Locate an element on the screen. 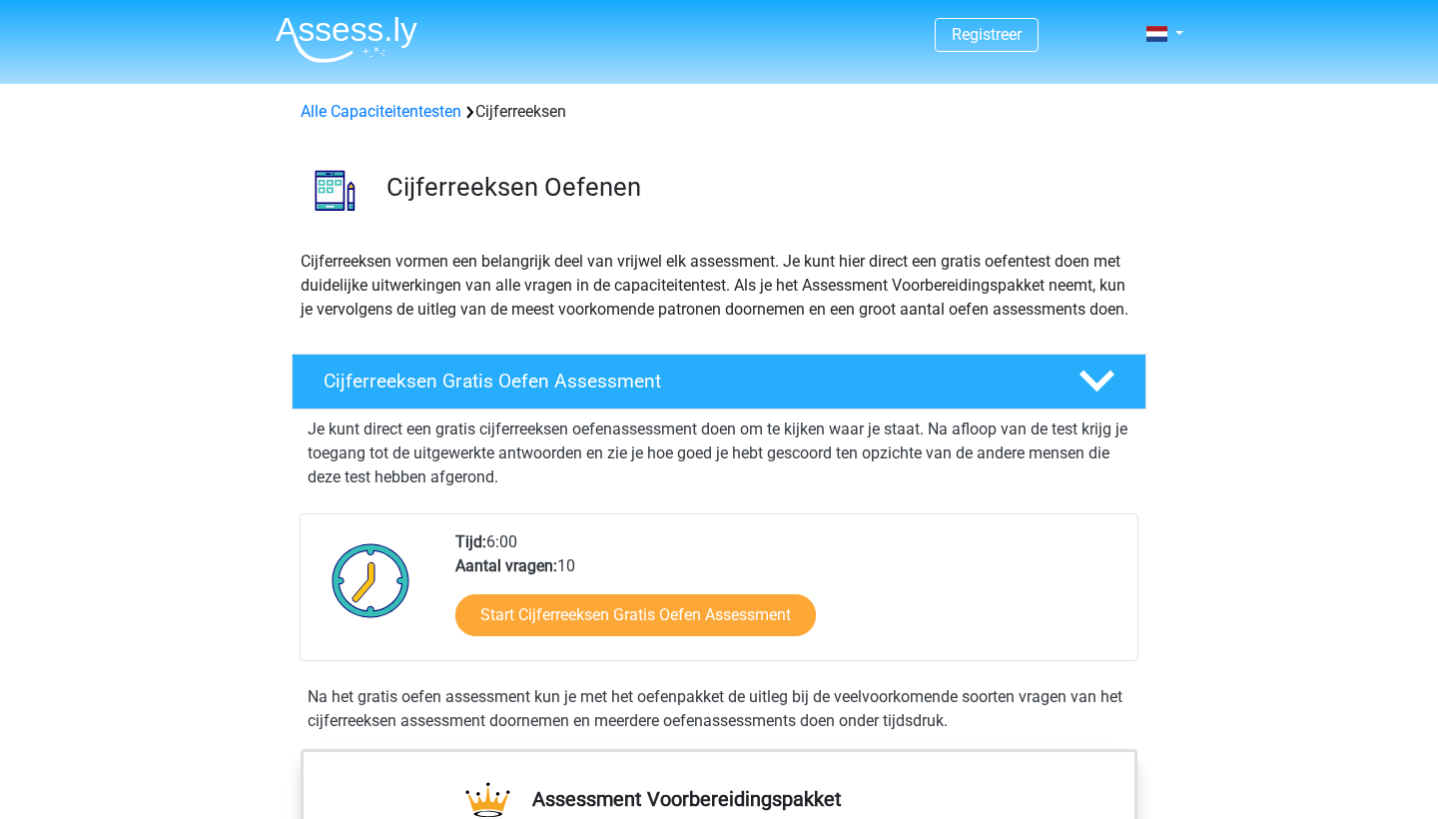 This screenshot has height=819, width=1438. img: Klok is located at coordinates (370, 580).